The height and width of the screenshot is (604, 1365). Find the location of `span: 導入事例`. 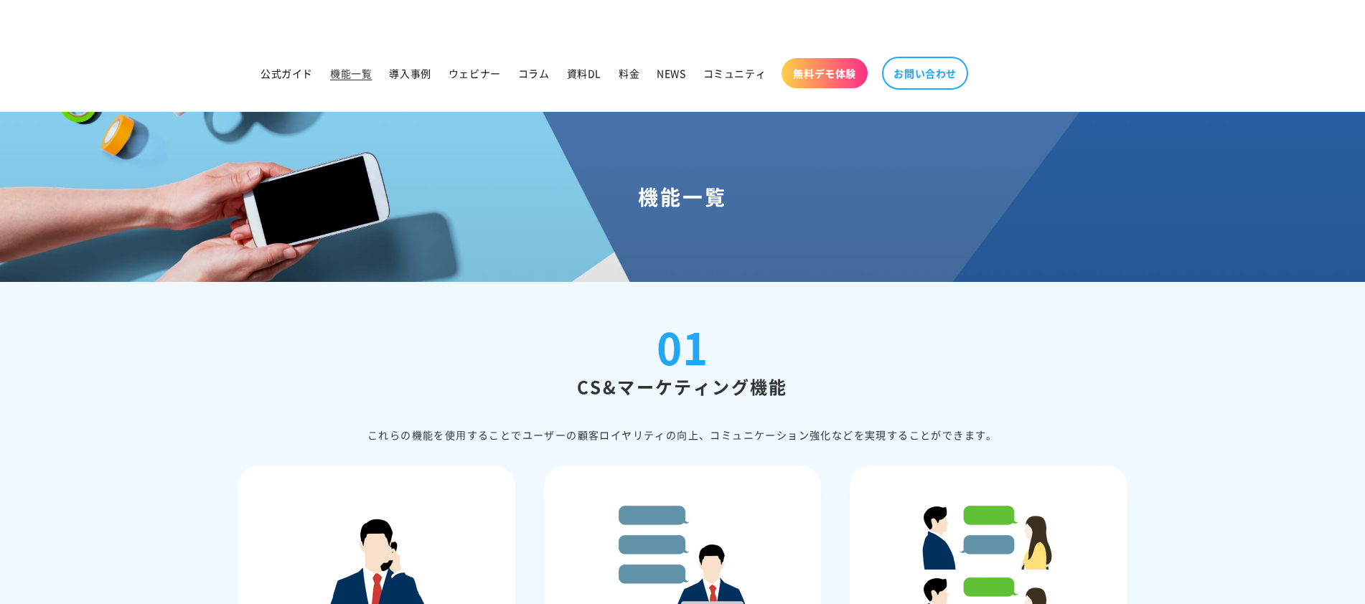

span: 導入事例 is located at coordinates (410, 73).